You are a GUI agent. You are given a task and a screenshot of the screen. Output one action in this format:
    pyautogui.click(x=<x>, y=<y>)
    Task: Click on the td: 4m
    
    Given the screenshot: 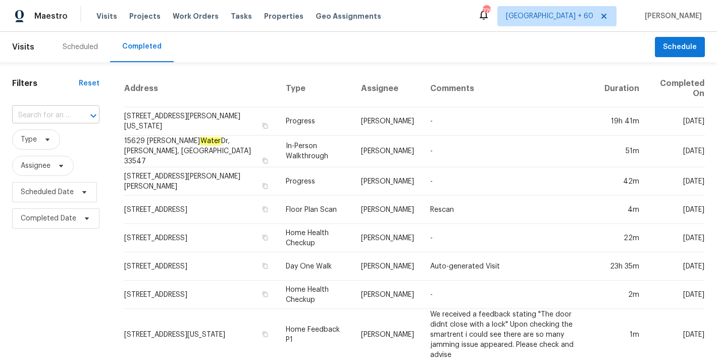 What is the action you would take?
    pyautogui.click(x=622, y=210)
    